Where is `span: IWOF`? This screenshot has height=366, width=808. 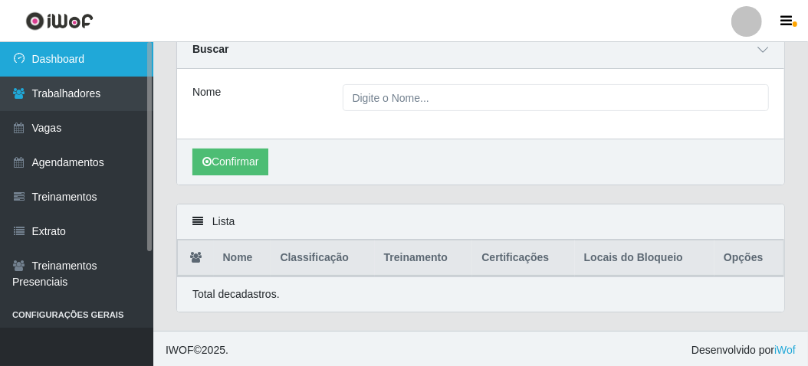 span: IWOF is located at coordinates (179, 350).